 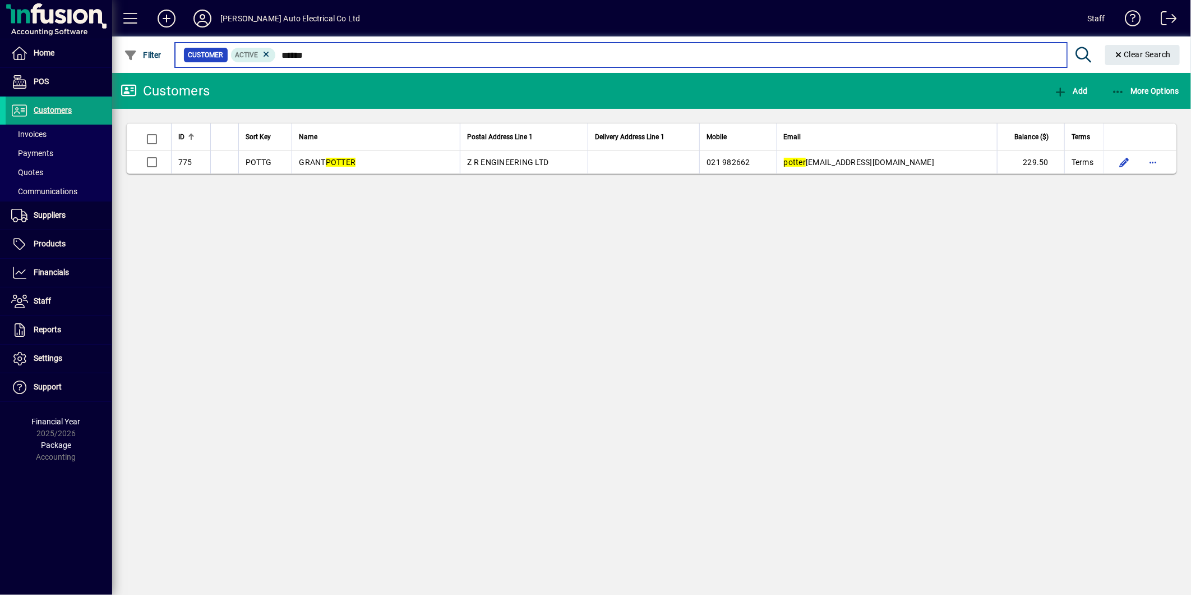 What do you see at coordinates (341, 162) in the screenshot?
I see `em: POTTER` at bounding box center [341, 162].